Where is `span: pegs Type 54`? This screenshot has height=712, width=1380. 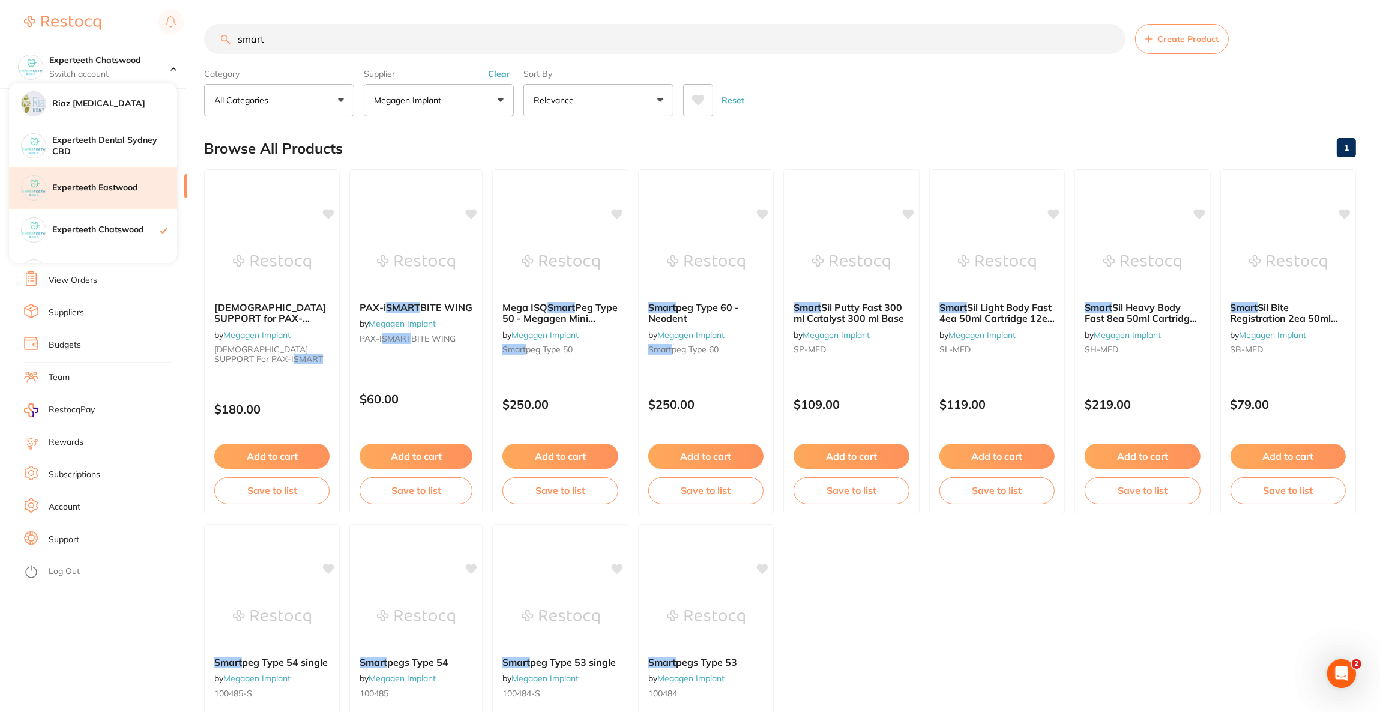 span: pegs Type 54 is located at coordinates (418, 662).